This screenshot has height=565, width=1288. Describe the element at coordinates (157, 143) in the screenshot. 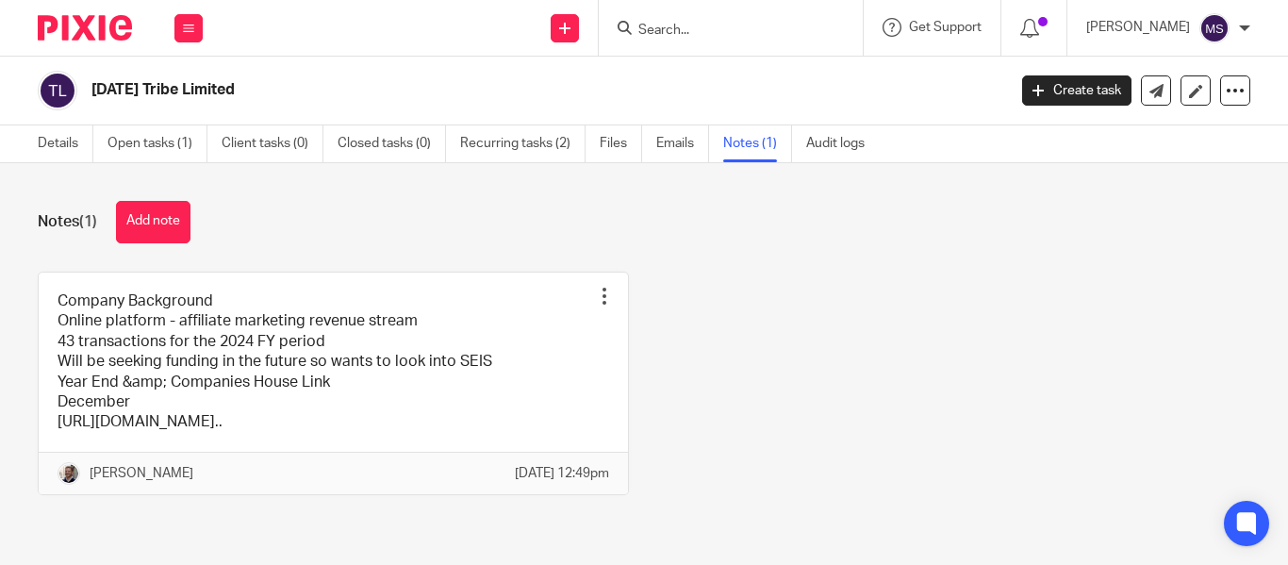

I see `a: Open tasks (1)` at that location.